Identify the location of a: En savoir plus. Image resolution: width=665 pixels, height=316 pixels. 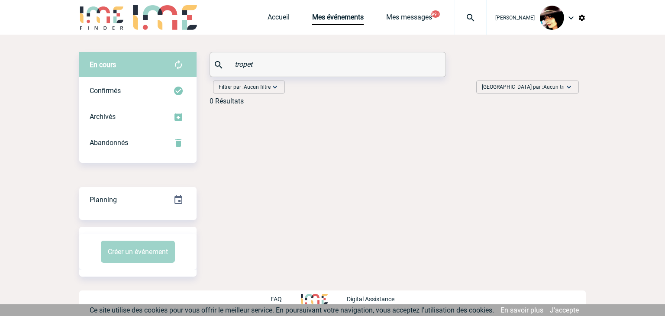
(521, 310).